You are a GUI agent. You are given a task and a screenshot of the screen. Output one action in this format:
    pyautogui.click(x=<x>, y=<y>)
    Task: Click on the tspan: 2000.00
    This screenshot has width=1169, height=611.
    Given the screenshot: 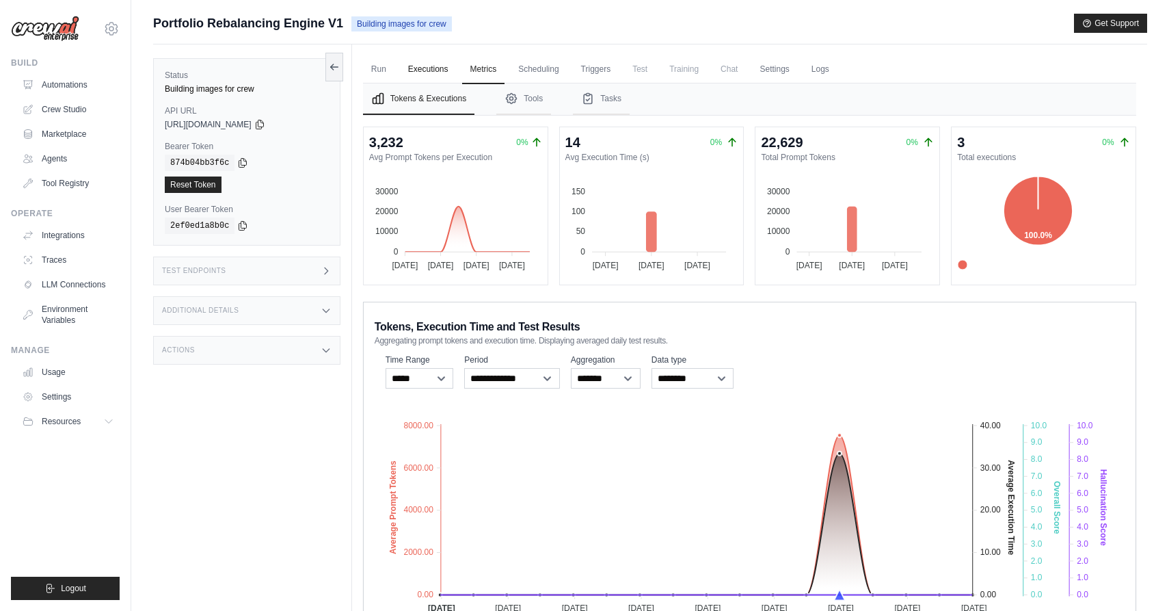 What is the action you would take?
    pyautogui.click(x=418, y=552)
    